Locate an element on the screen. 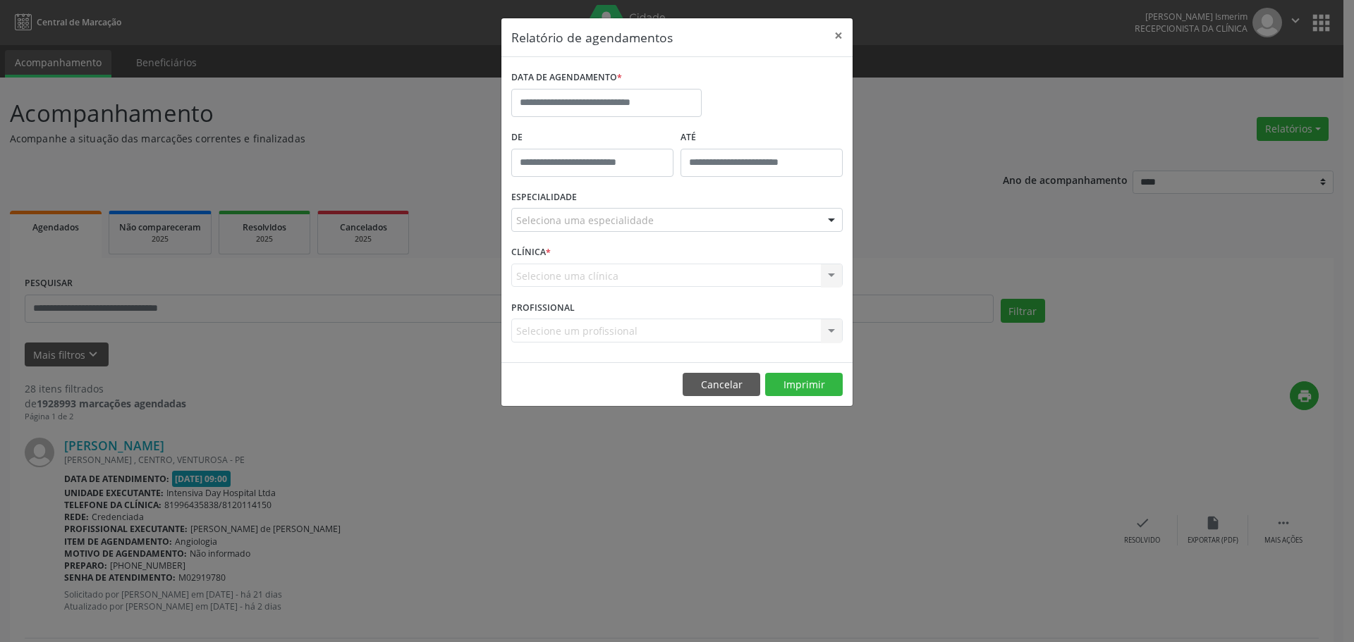  button: Imprimir is located at coordinates (804, 385).